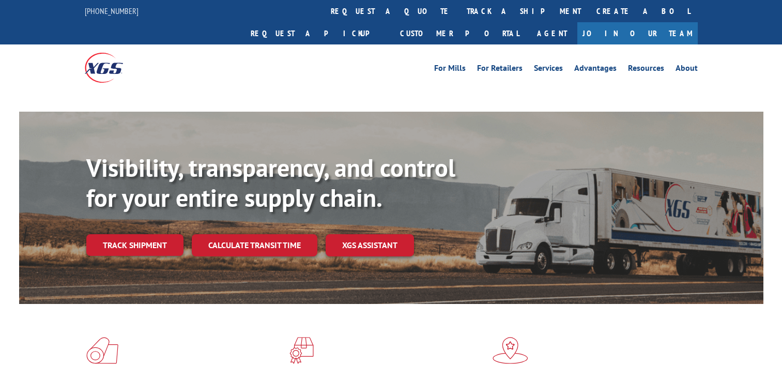 The width and height of the screenshot is (782, 366). Describe the element at coordinates (301, 351) in the screenshot. I see `img: xgs-icon-focused-on-flooring-red` at that location.